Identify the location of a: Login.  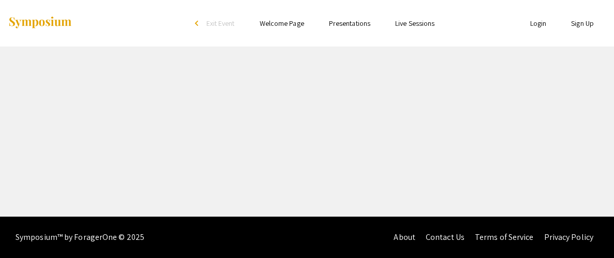
(538, 23).